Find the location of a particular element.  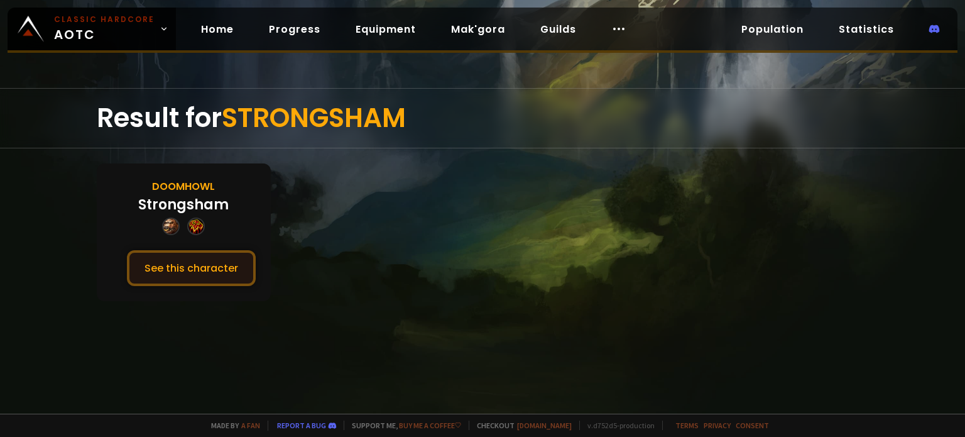

a: Privacy is located at coordinates (717, 425).